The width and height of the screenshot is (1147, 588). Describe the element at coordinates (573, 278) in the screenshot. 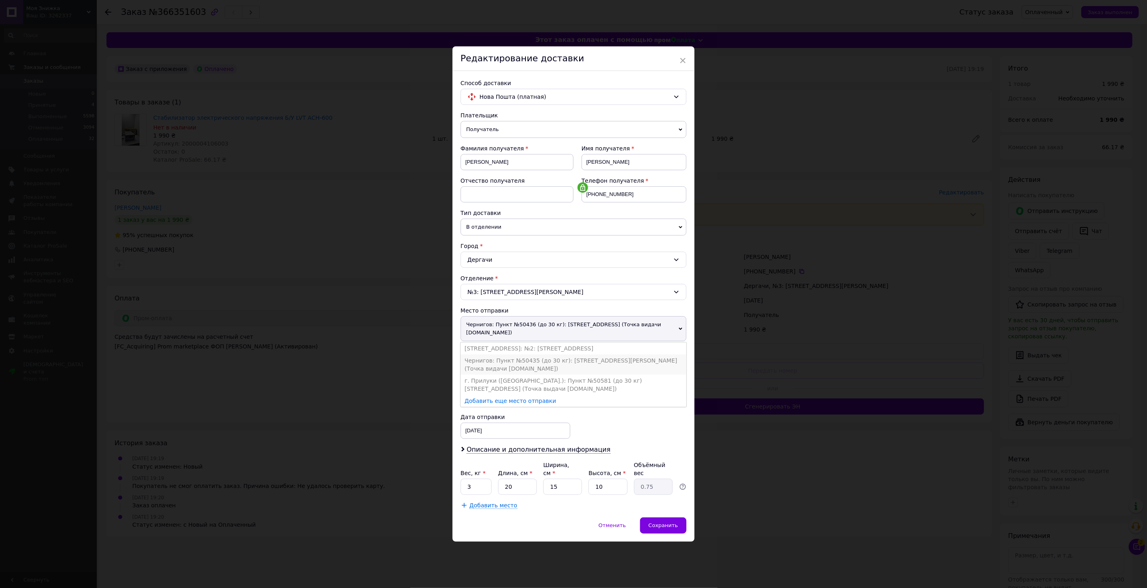

I see `div: Отделение` at that location.